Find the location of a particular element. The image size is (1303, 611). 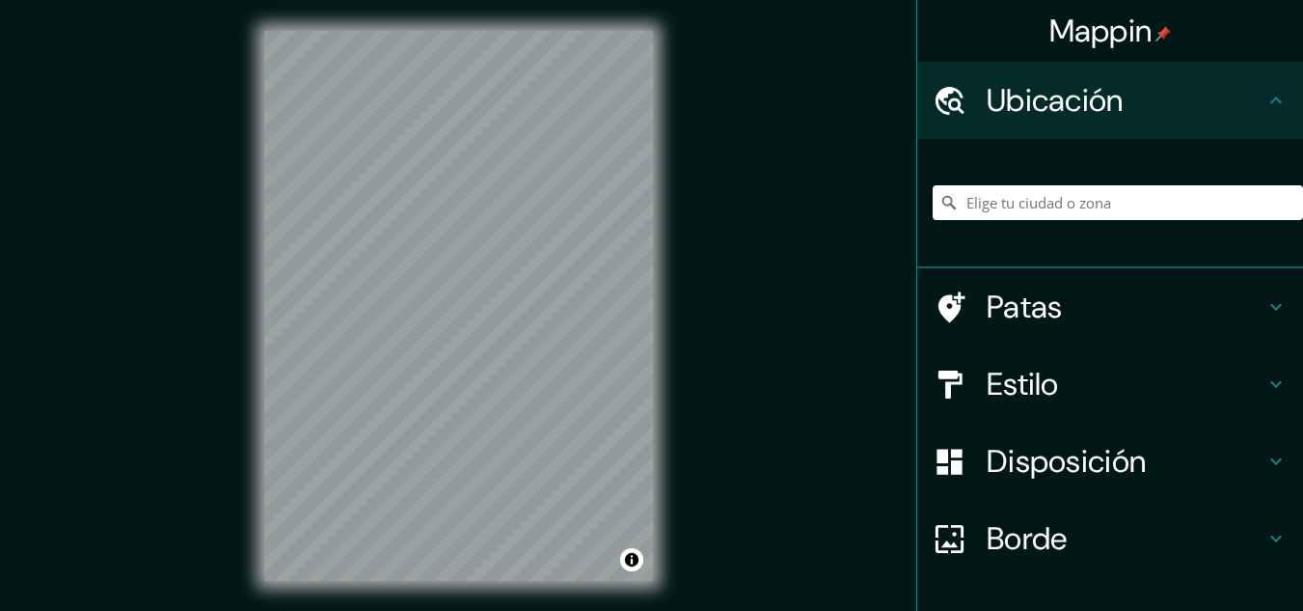

div: Patas is located at coordinates (1110, 307).